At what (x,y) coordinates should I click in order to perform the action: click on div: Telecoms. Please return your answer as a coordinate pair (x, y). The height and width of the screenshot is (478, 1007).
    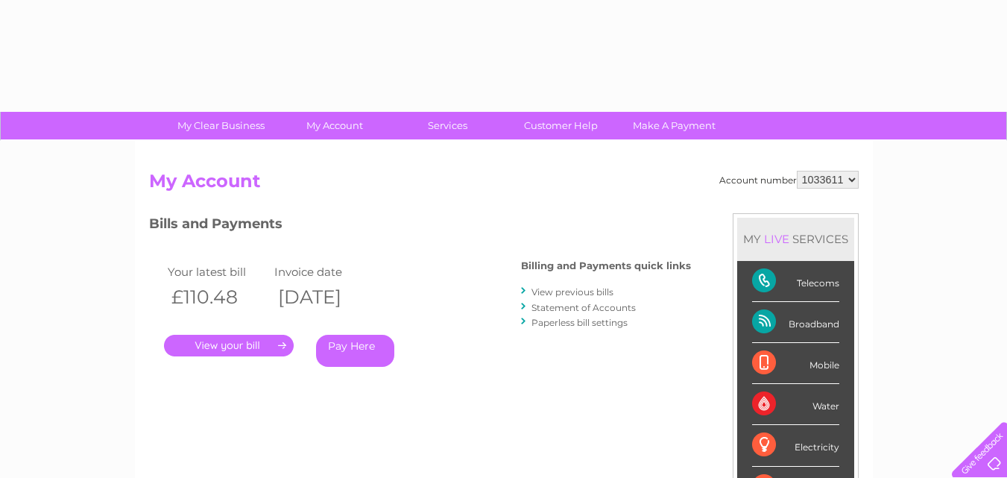
    Looking at the image, I should click on (795, 281).